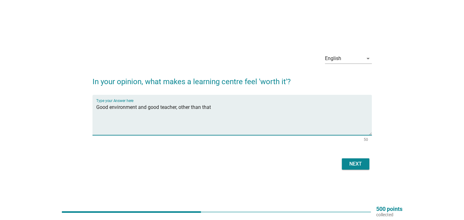 Image resolution: width=464 pixels, height=220 pixels. What do you see at coordinates (389, 209) in the screenshot?
I see `p: 500 points` at bounding box center [389, 209].